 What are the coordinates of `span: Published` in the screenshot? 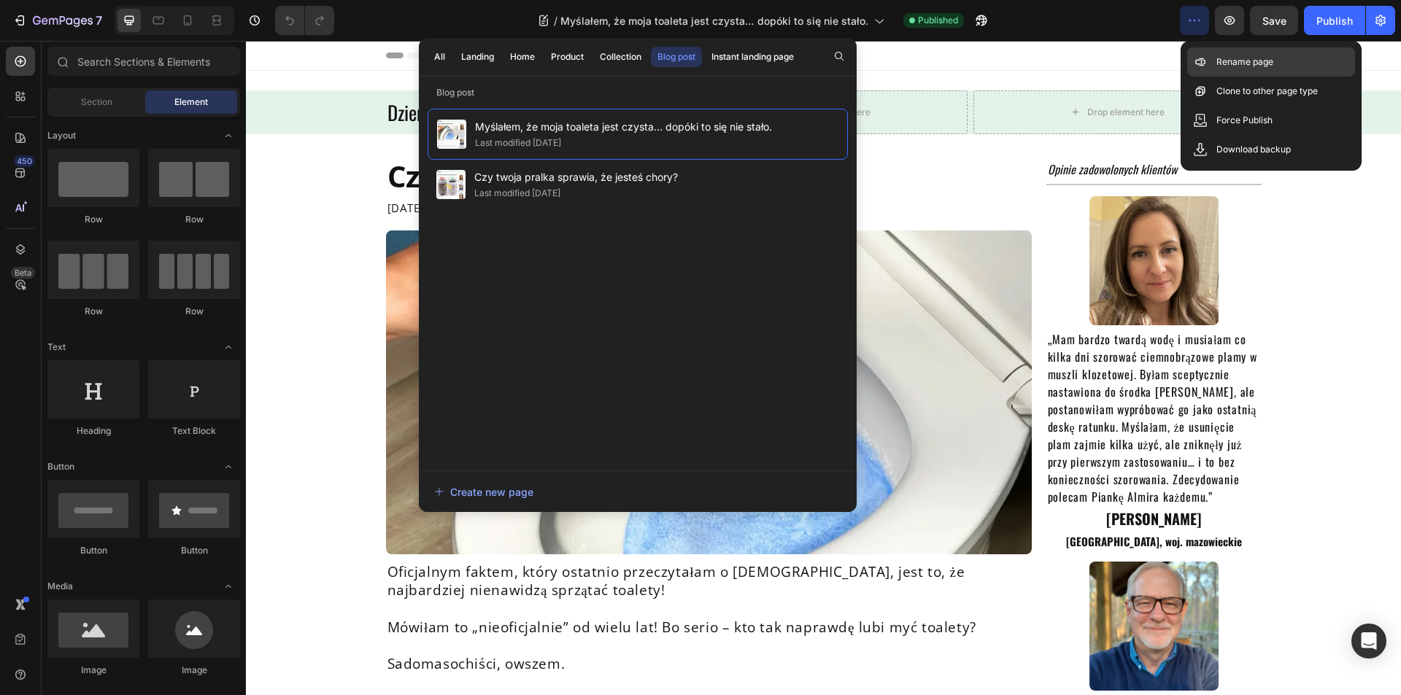 It's located at (938, 20).